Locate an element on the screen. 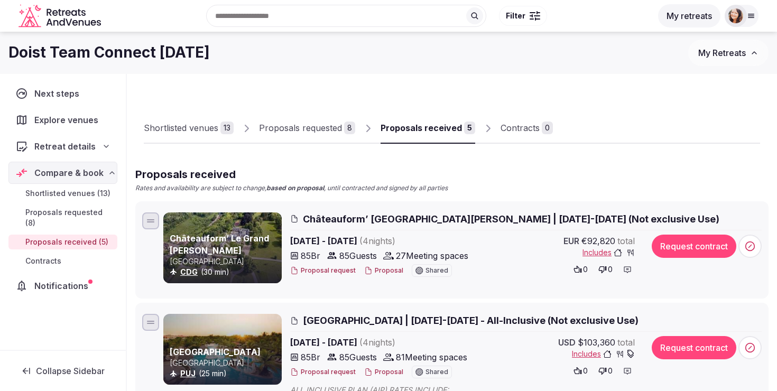  div: 13 is located at coordinates (227, 128).